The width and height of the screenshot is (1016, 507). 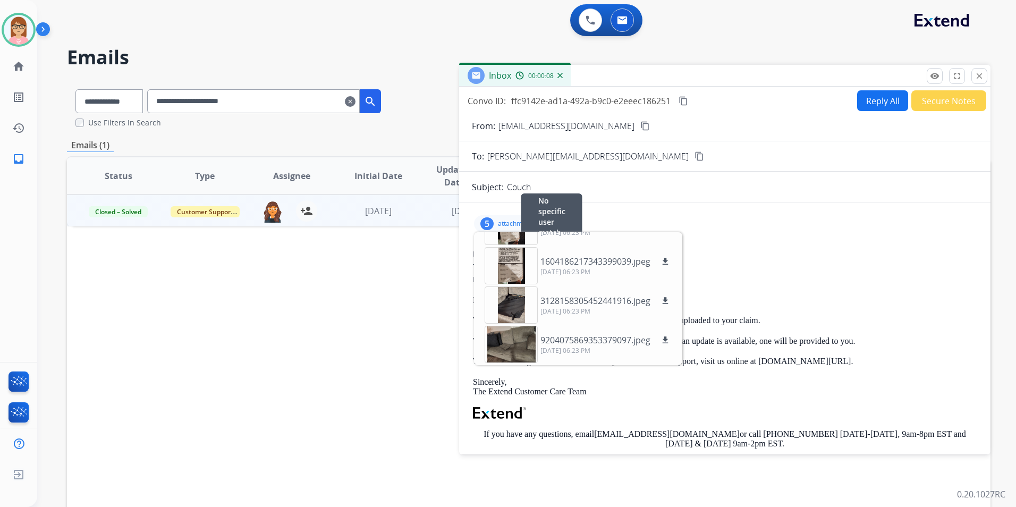 I want to click on h2: Emails, so click(x=529, y=57).